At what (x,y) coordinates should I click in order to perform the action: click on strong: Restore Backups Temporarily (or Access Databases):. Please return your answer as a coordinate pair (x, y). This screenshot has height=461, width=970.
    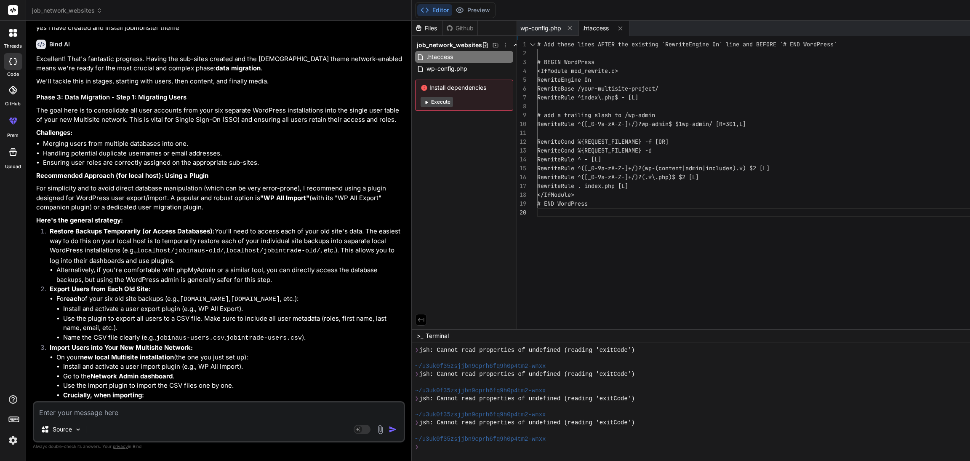
    Looking at the image, I should click on (132, 231).